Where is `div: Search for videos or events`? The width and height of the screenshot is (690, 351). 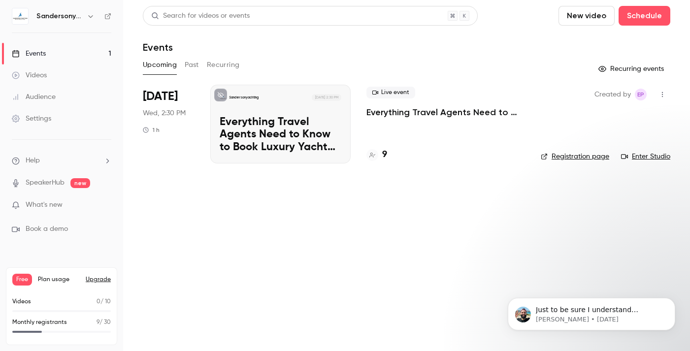 div: Search for videos or events is located at coordinates (201, 16).